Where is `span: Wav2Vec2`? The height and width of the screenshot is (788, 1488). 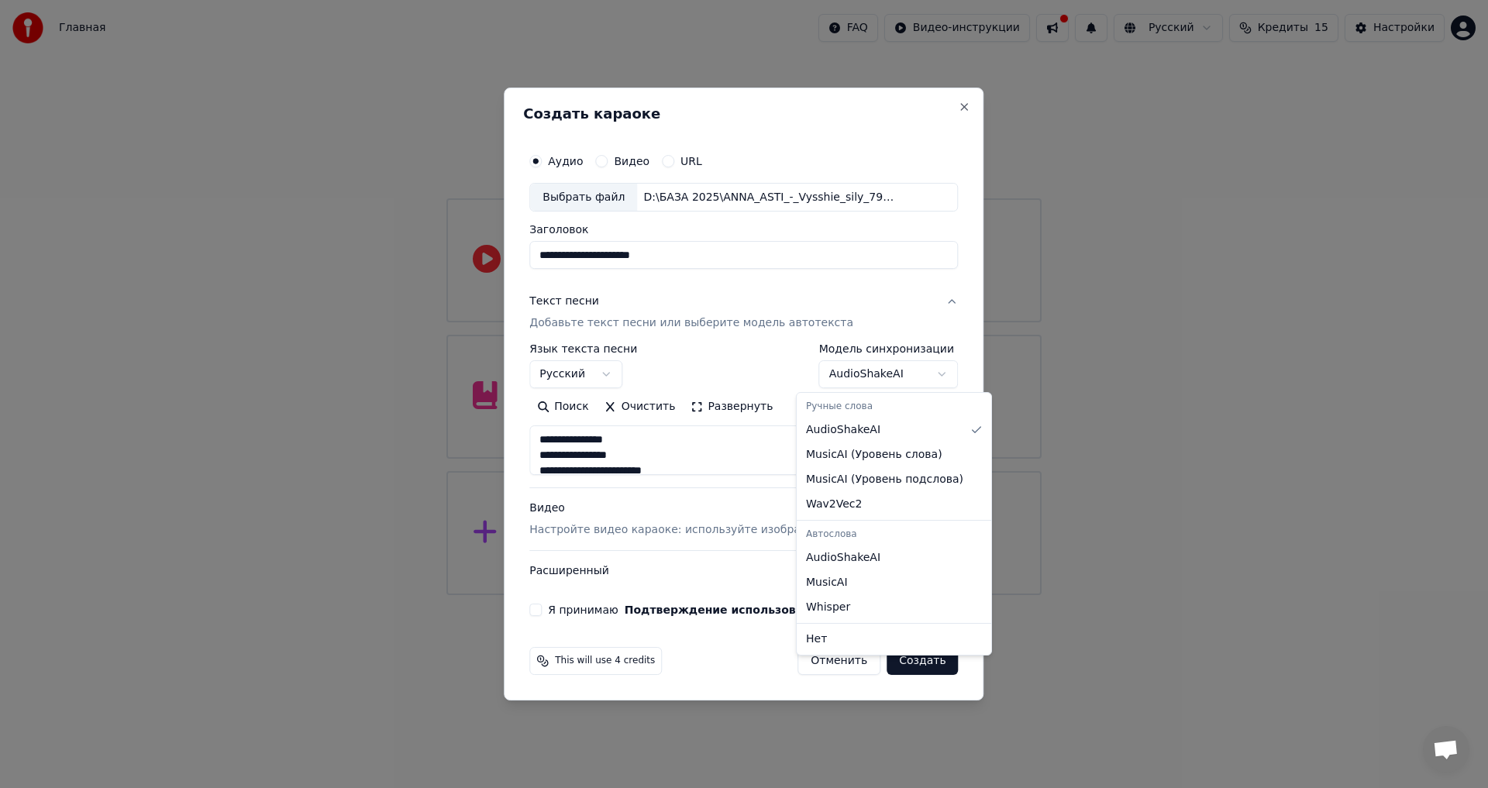
span: Wav2Vec2 is located at coordinates (834, 505).